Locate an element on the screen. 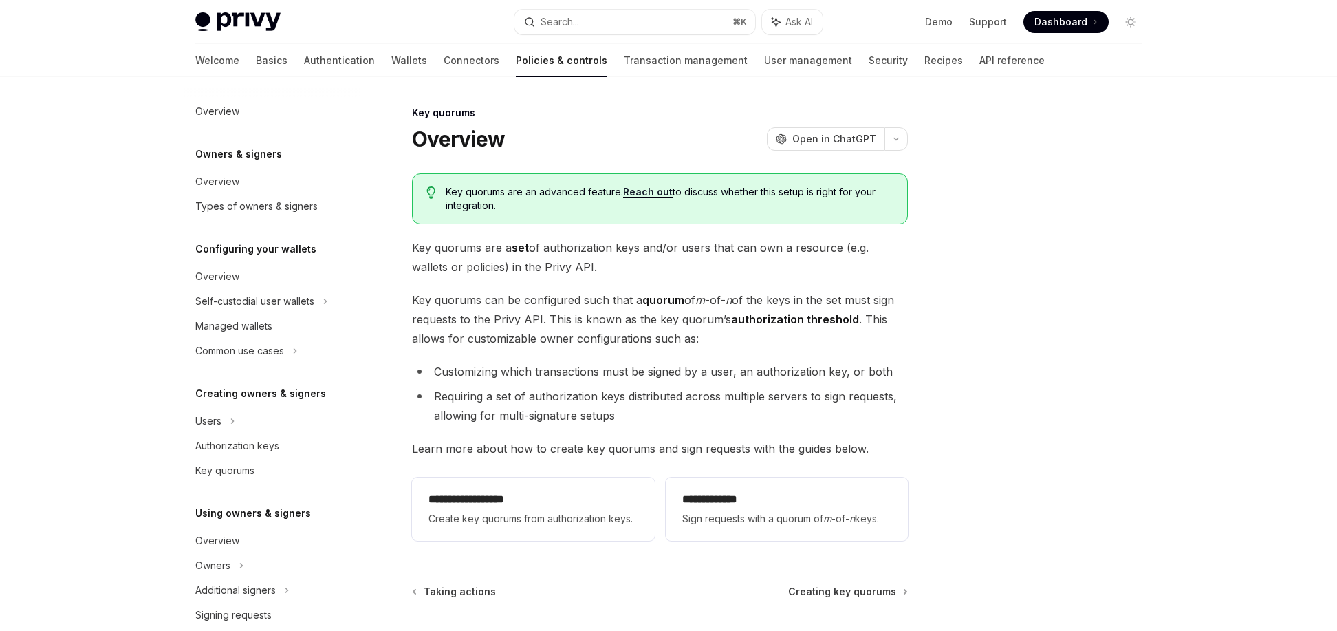  a: Dashboard is located at coordinates (1066, 22).